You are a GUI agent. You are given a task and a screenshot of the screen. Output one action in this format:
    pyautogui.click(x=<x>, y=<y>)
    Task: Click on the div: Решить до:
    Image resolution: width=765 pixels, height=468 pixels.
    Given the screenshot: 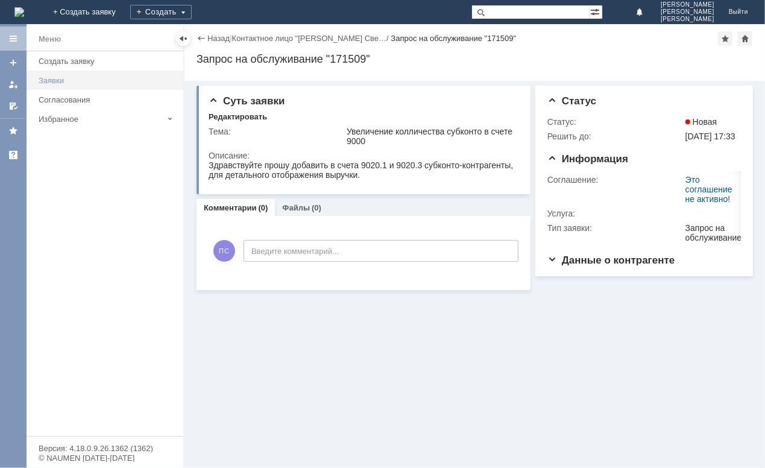 What is the action you would take?
    pyautogui.click(x=615, y=136)
    